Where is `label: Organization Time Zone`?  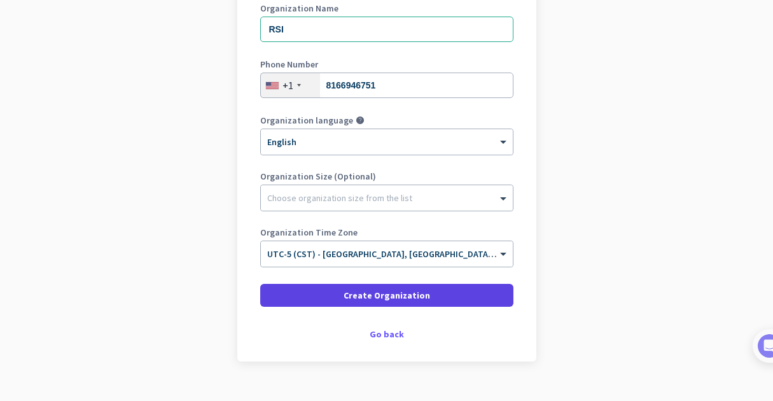 label: Organization Time Zone is located at coordinates (387, 232).